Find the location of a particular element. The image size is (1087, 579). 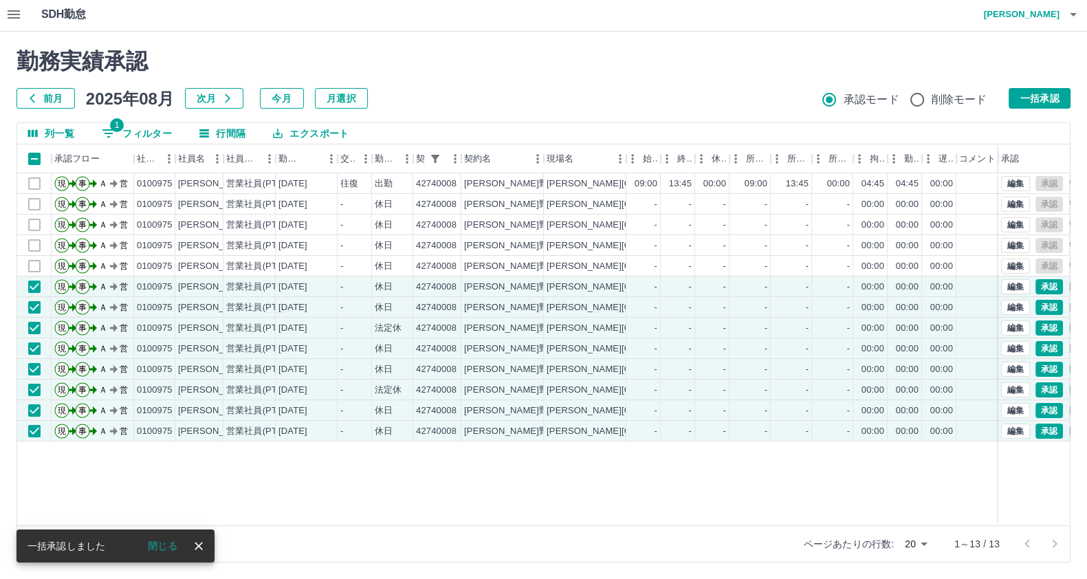

div: 承認フロー is located at coordinates (77, 159).